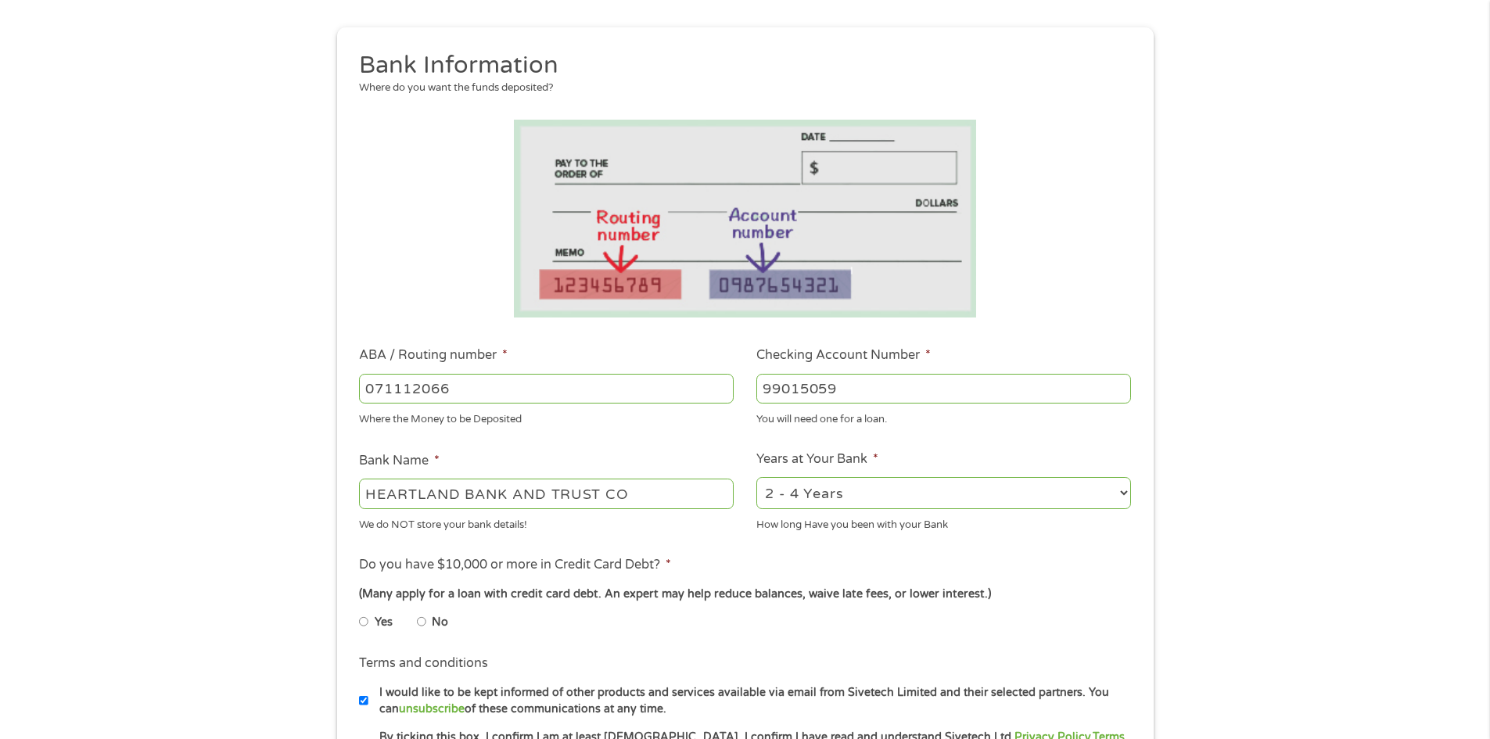 Image resolution: width=1490 pixels, height=739 pixels. Describe the element at coordinates (745, 595) in the screenshot. I see `div: (Many apply for a loan with credit card debt. An expert may help reduce balances, waive late fees...` at that location.